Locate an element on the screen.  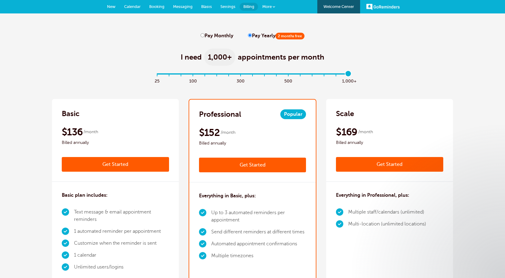
span: New is located at coordinates (111, 6).